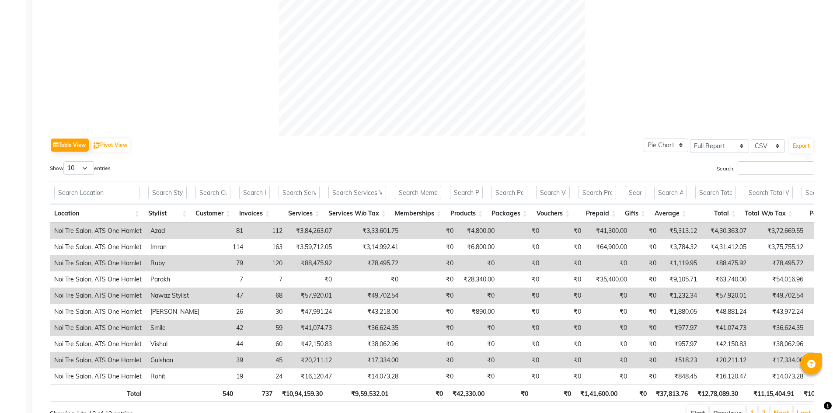 Image resolution: width=833 pixels, height=413 pixels. Describe the element at coordinates (267, 377) in the screenshot. I see `td: 24` at that location.